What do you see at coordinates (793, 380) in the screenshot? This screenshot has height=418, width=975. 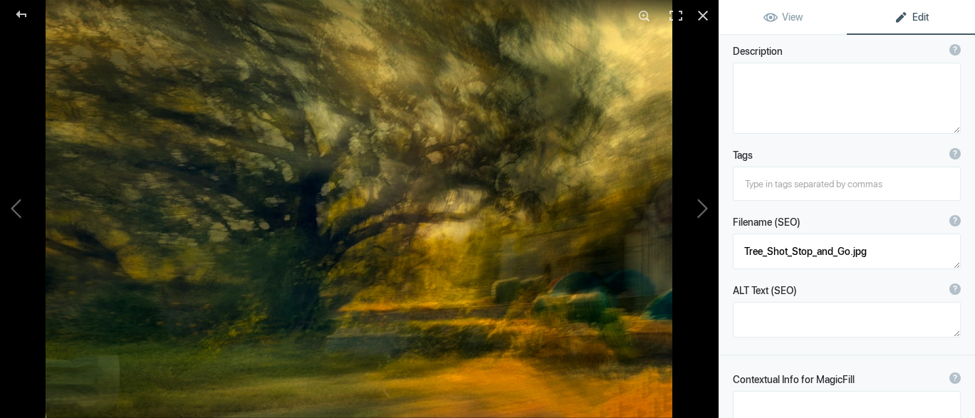 I see `b: Contextual Info for MagicFill` at bounding box center [793, 380].